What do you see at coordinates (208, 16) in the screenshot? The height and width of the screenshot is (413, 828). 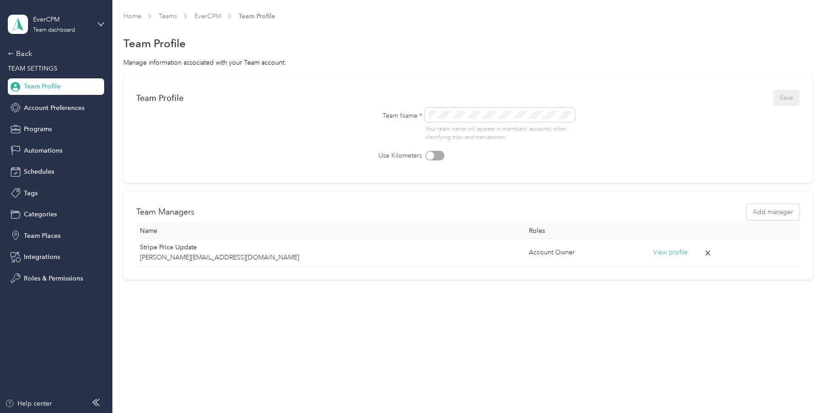 I see `a: EverCPM` at bounding box center [208, 16].